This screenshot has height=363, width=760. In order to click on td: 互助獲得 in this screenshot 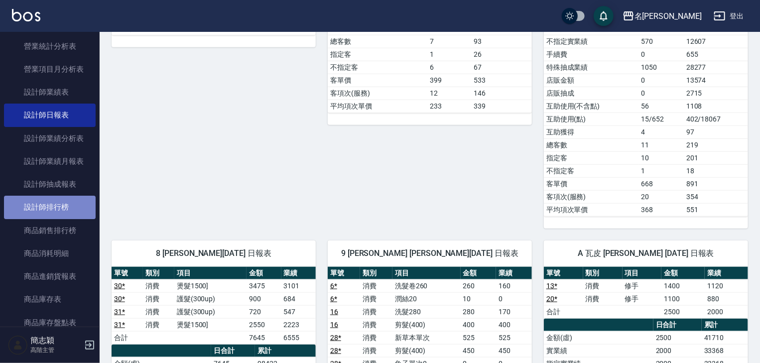, I will do `click(591, 132)`.